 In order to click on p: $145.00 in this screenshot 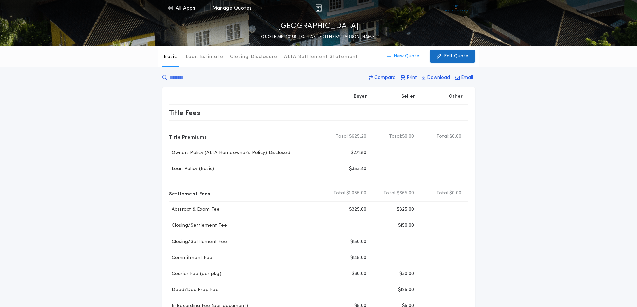, I will do `click(359, 258)`.